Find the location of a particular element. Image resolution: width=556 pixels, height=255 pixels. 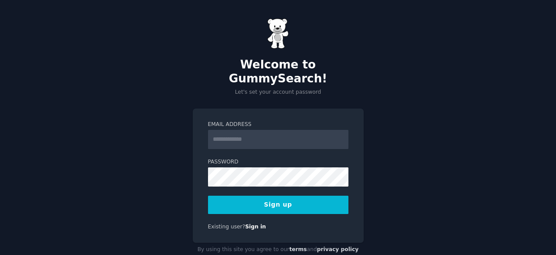

a: privacy policy is located at coordinates (338, 249).